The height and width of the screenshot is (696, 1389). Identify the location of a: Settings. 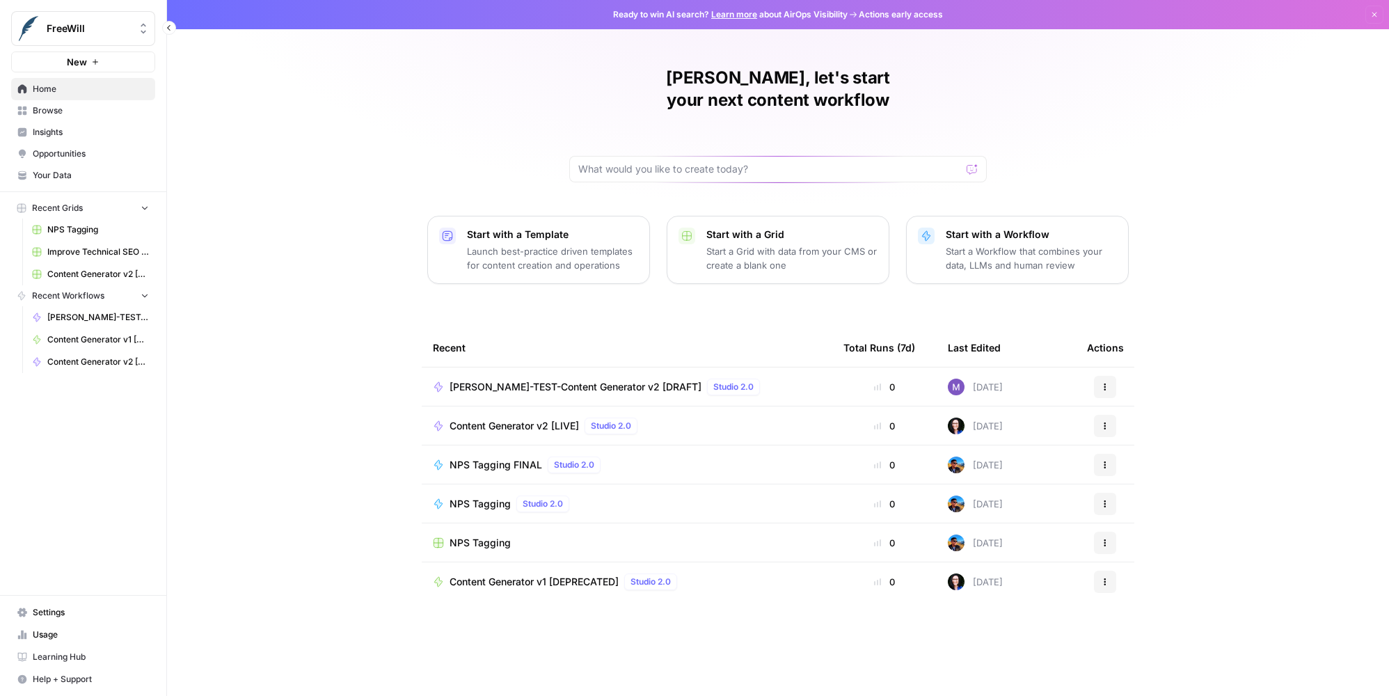
(83, 613).